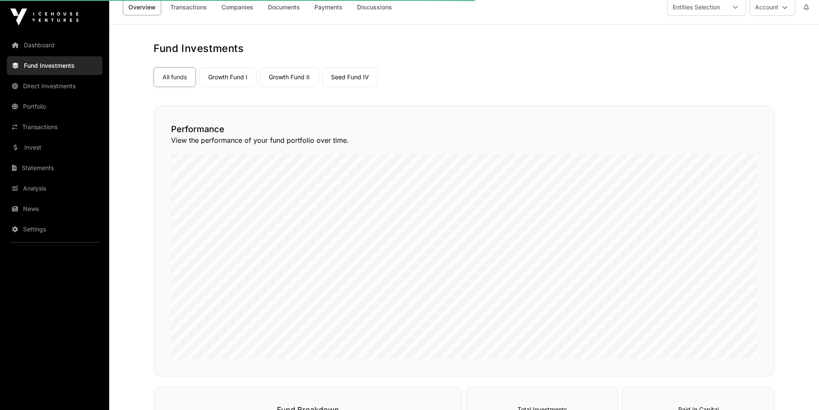  Describe the element at coordinates (464, 140) in the screenshot. I see `p: View the performance of your fund portfolio over time.` at that location.